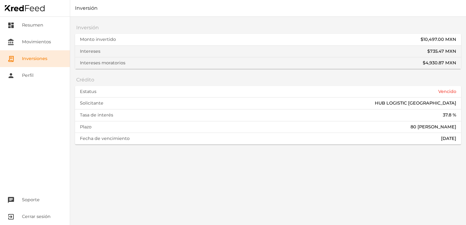 This screenshot has height=225, width=466. Describe the element at coordinates (11, 217) in the screenshot. I see `i: exit_to_app` at that location.